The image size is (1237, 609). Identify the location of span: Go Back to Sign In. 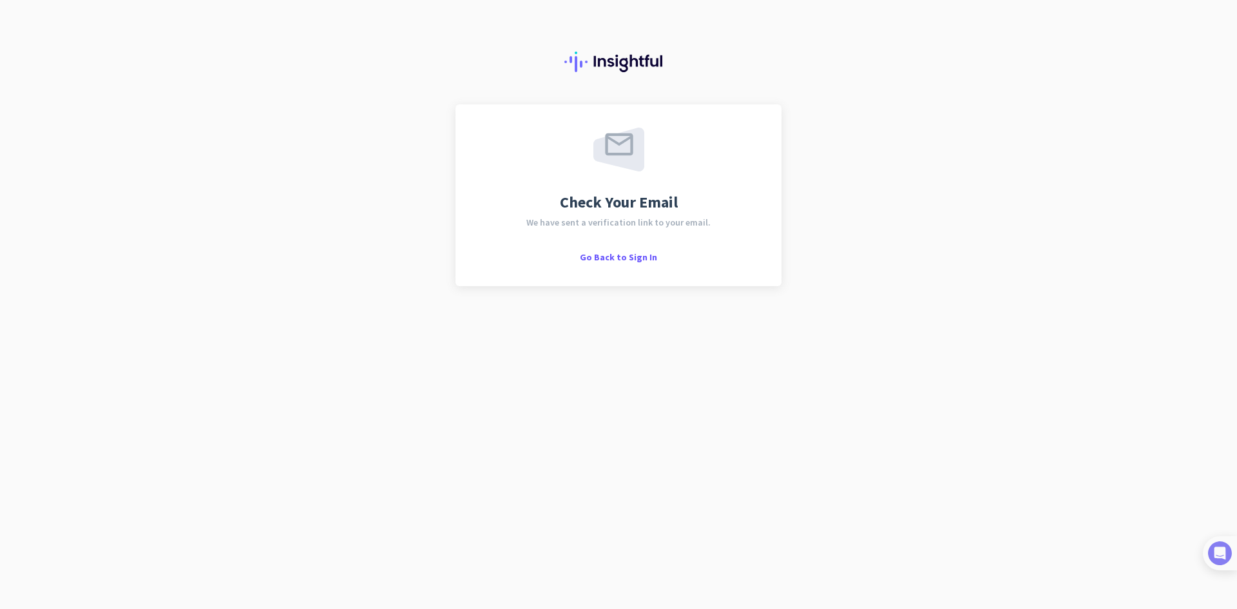
(618, 257).